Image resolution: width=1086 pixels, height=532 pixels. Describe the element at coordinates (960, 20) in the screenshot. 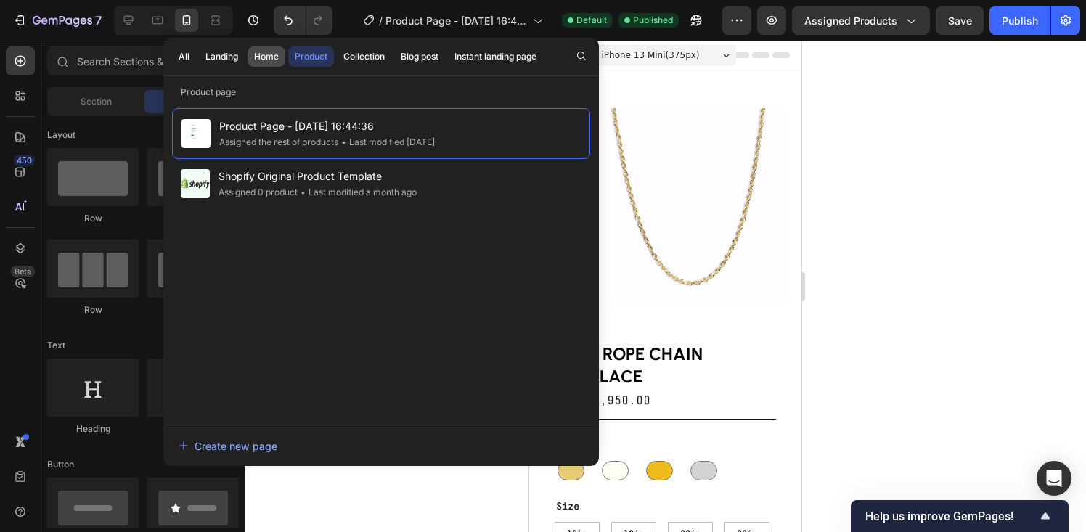

I see `span: Save` at that location.